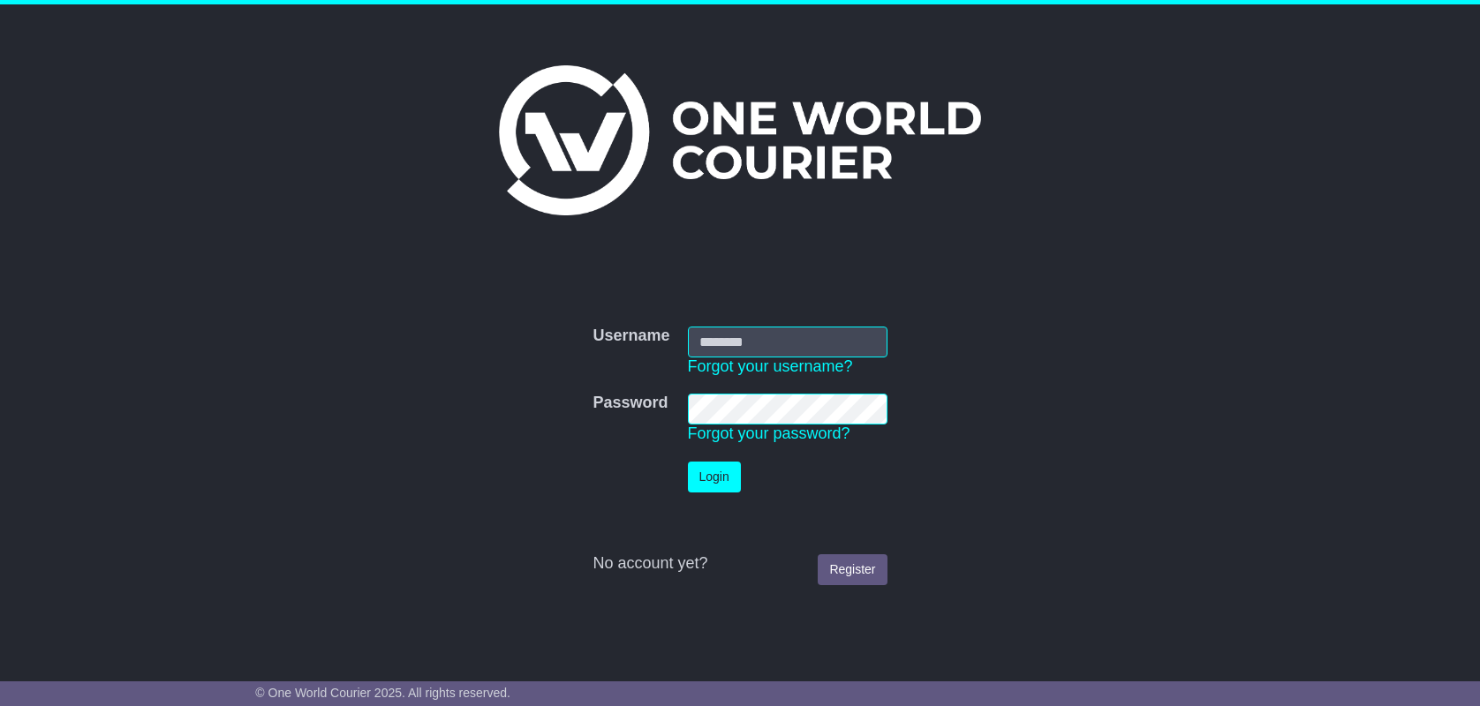 This screenshot has height=706, width=1480. I want to click on img: One World, so click(740, 140).